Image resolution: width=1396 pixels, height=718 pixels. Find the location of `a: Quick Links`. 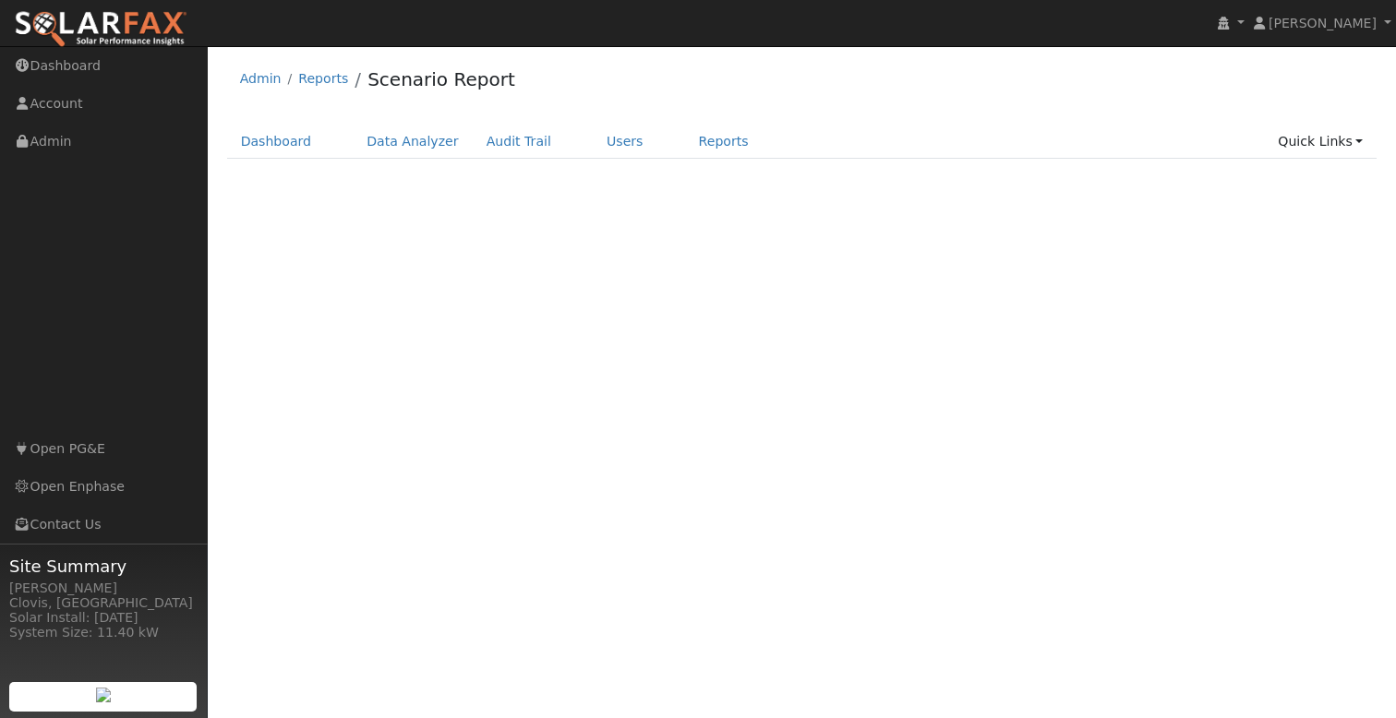

a: Quick Links is located at coordinates (1320, 141).